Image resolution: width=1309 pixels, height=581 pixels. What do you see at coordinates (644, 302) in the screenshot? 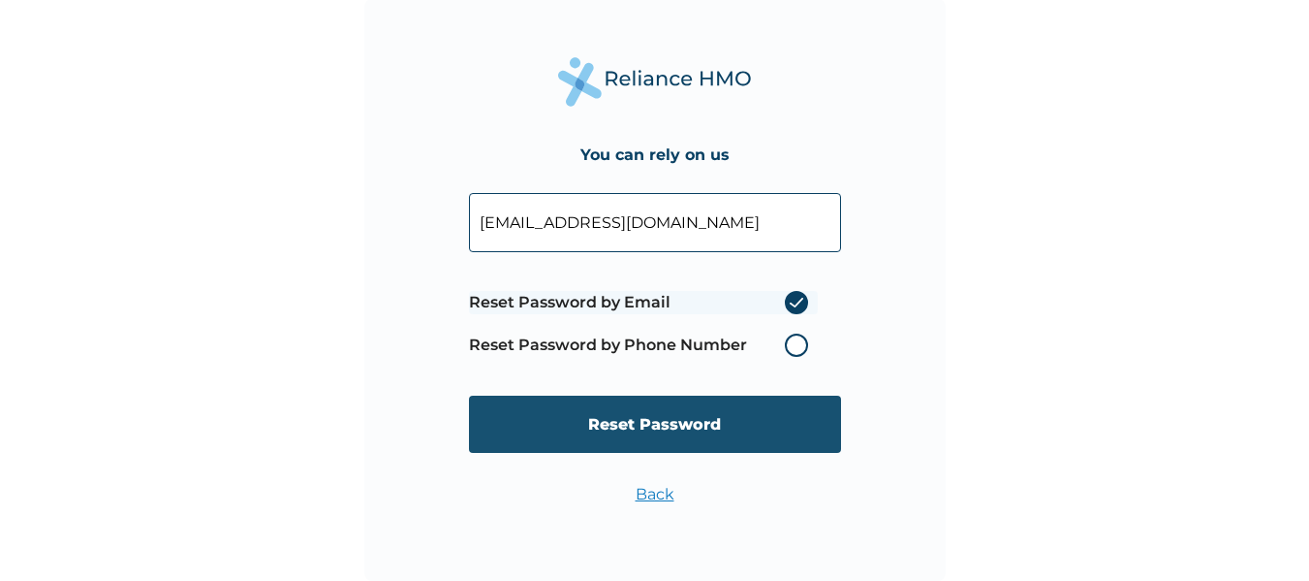
I see `label: Reset Password by Email` at bounding box center [644, 302].